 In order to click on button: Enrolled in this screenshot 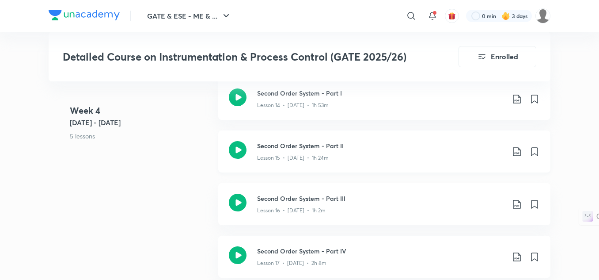, I will do `click(497, 57)`.